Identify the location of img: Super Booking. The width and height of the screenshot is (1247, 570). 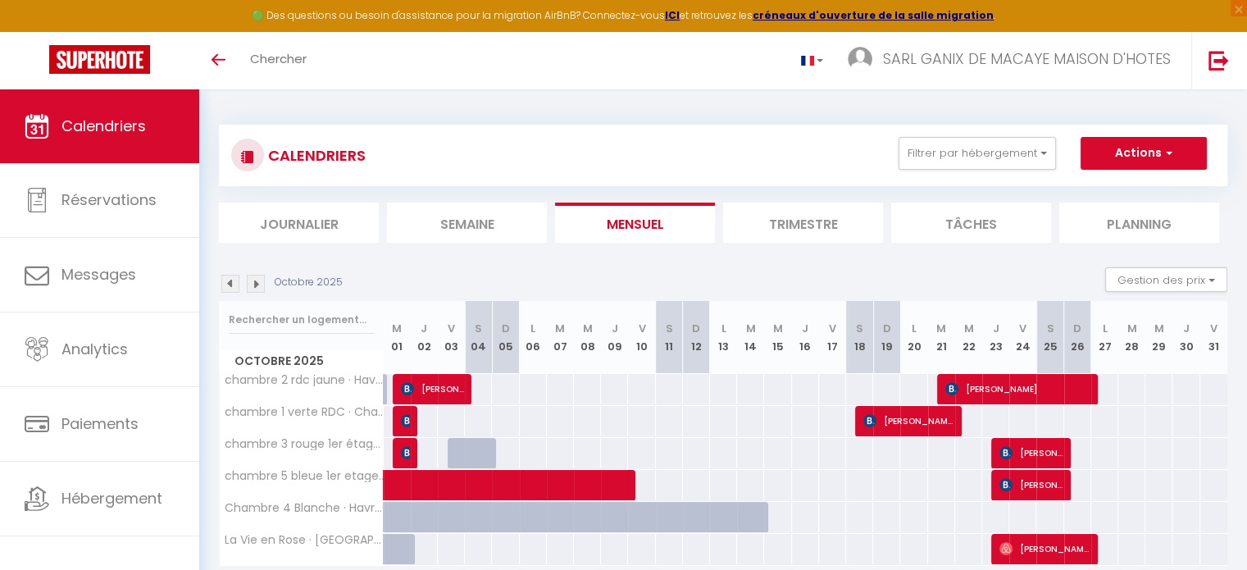
(99, 59).